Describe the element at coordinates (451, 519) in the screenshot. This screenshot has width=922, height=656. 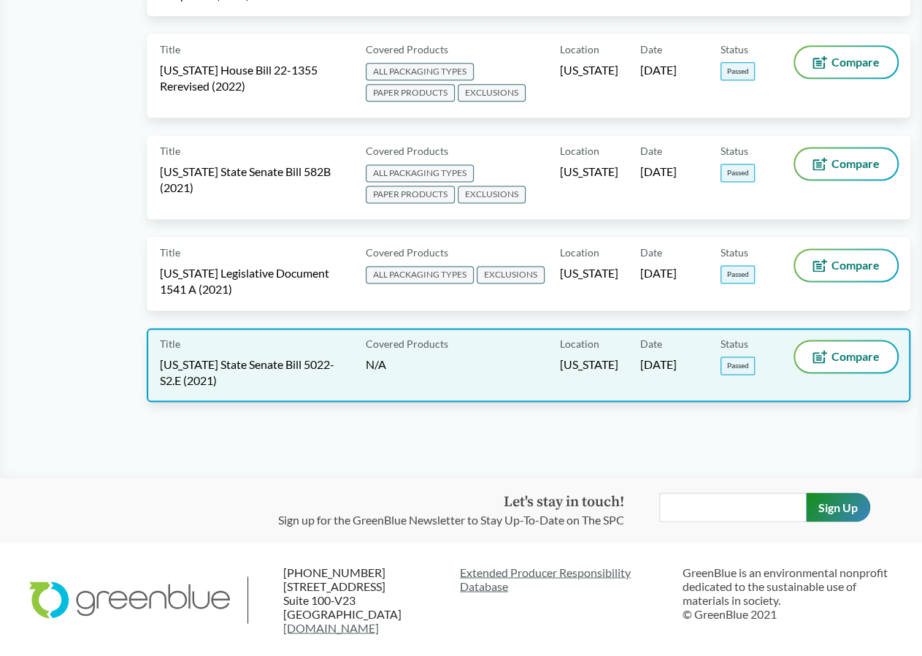
I see `p: Sign up for the GreenBlue Newsletter to Stay Up-To-Date on The SPC` at that location.